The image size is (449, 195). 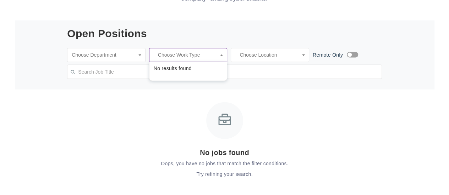 What do you see at coordinates (224, 153) in the screenshot?
I see `div: No jobs found` at bounding box center [224, 153].